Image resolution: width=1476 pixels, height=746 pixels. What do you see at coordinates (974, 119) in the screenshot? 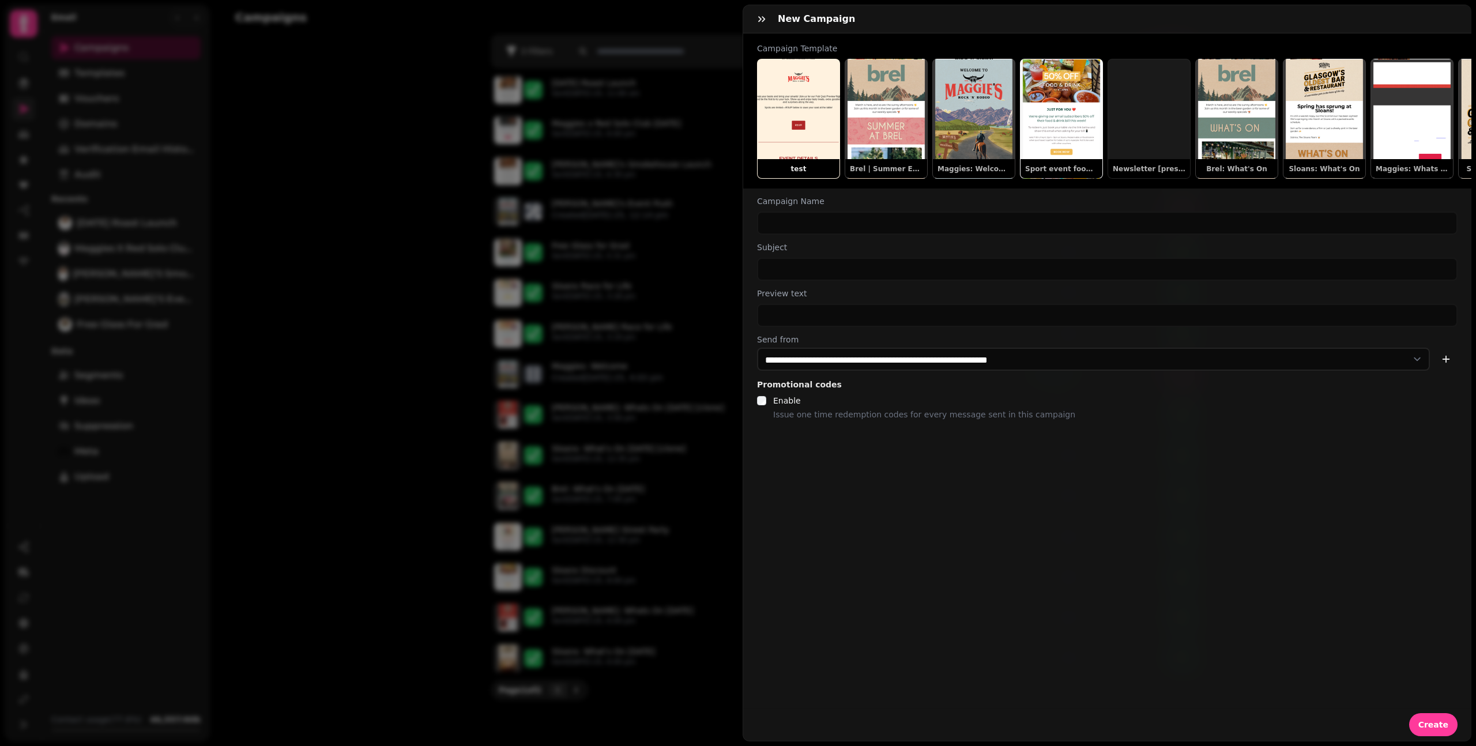
I see `button: Maggies: Welcome` at bounding box center [974, 119].